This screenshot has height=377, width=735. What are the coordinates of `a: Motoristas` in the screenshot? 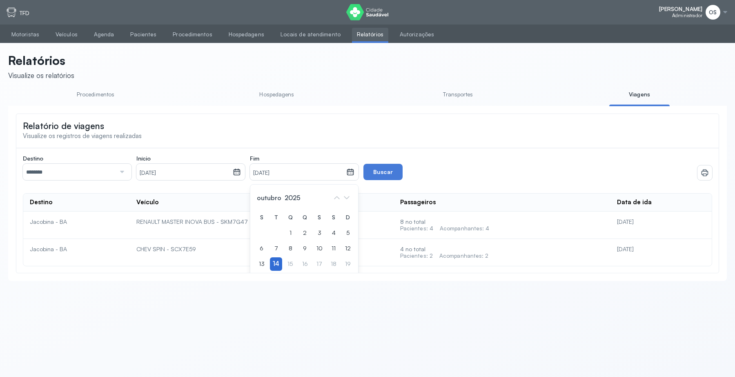 It's located at (25, 34).